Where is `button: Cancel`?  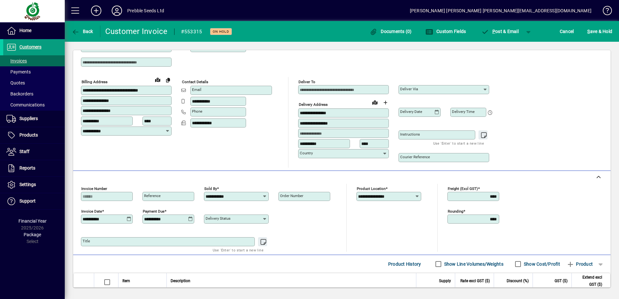 button: Cancel is located at coordinates (567, 31).